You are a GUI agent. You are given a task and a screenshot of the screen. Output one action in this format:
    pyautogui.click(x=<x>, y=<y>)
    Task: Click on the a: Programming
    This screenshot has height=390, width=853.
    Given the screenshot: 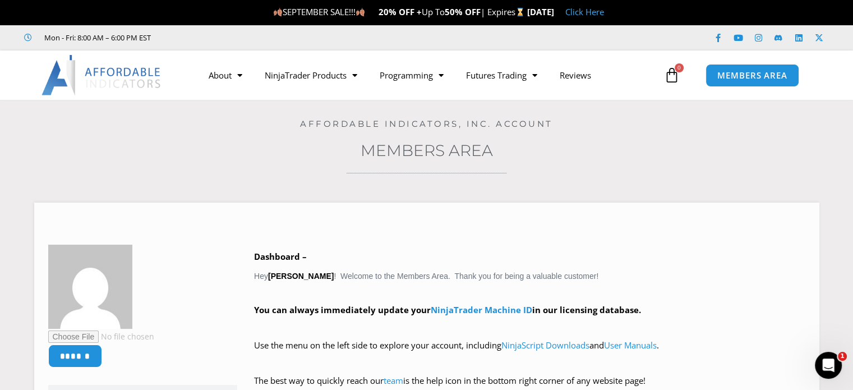 What is the action you would take?
    pyautogui.click(x=412, y=75)
    